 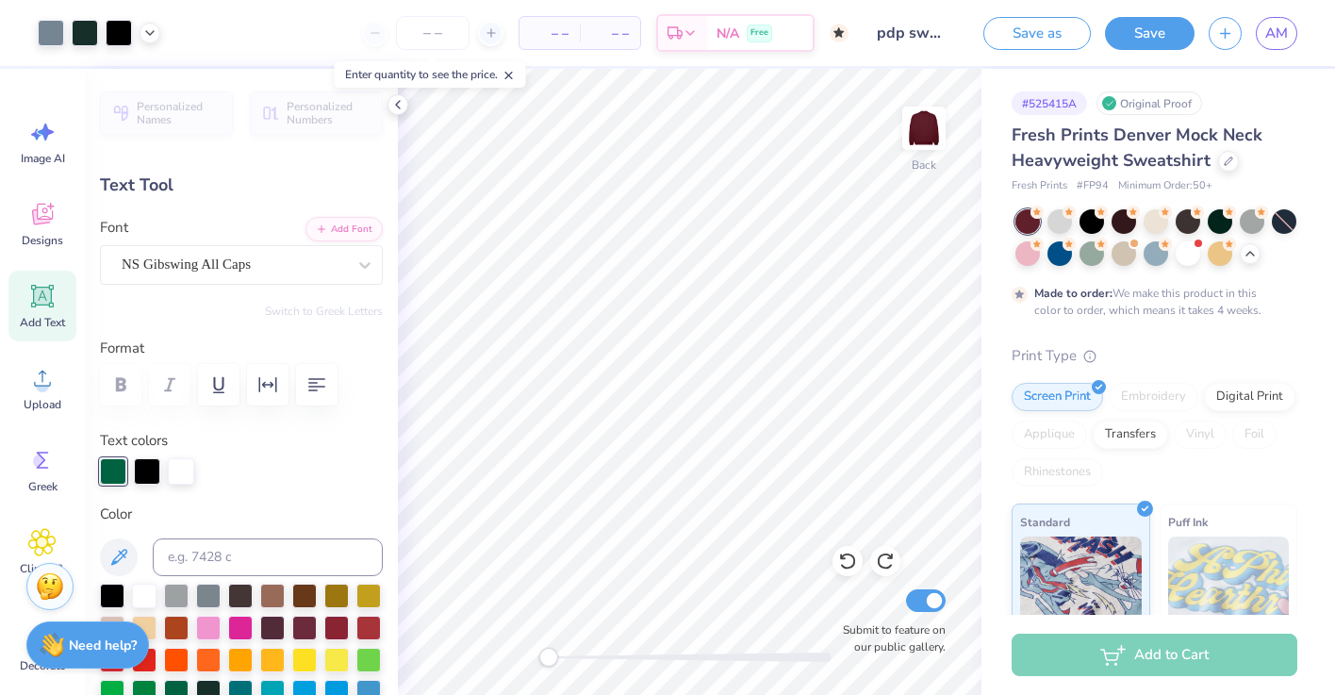 I want to click on div: Screen Print, so click(x=1057, y=397).